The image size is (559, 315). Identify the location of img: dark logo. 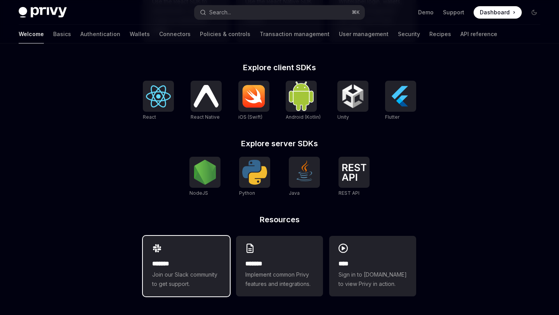
(43, 12).